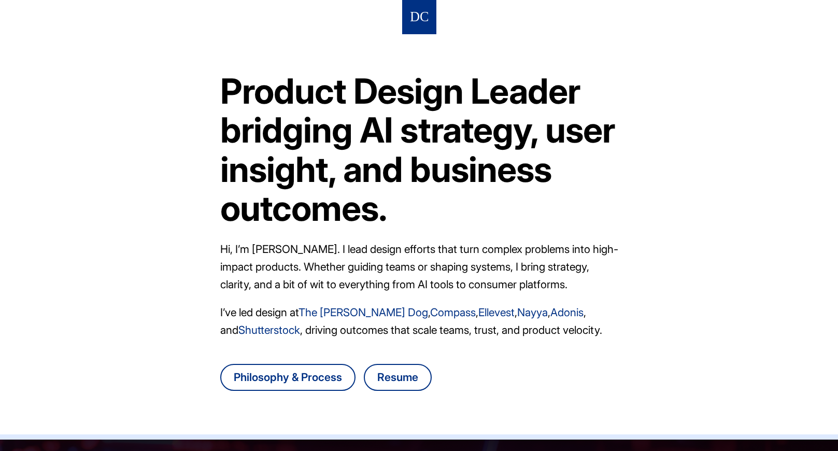 The height and width of the screenshot is (451, 838). What do you see at coordinates (269, 330) in the screenshot?
I see `a: Shutterstock` at bounding box center [269, 330].